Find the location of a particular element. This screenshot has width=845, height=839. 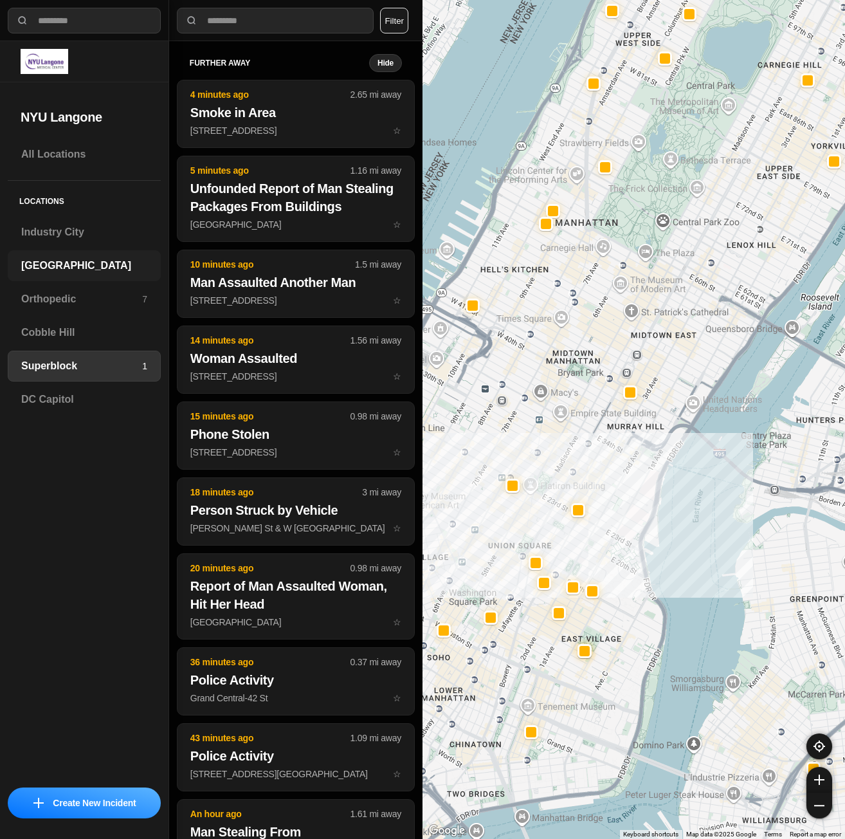

p: 18 minutes ago is located at coordinates (276, 492).